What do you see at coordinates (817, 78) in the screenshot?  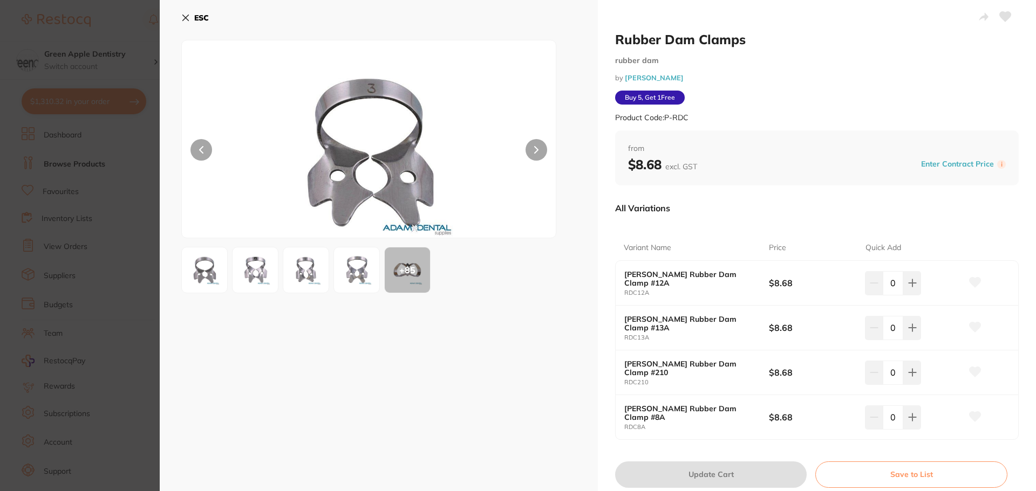 I see `small: by` at bounding box center [817, 78].